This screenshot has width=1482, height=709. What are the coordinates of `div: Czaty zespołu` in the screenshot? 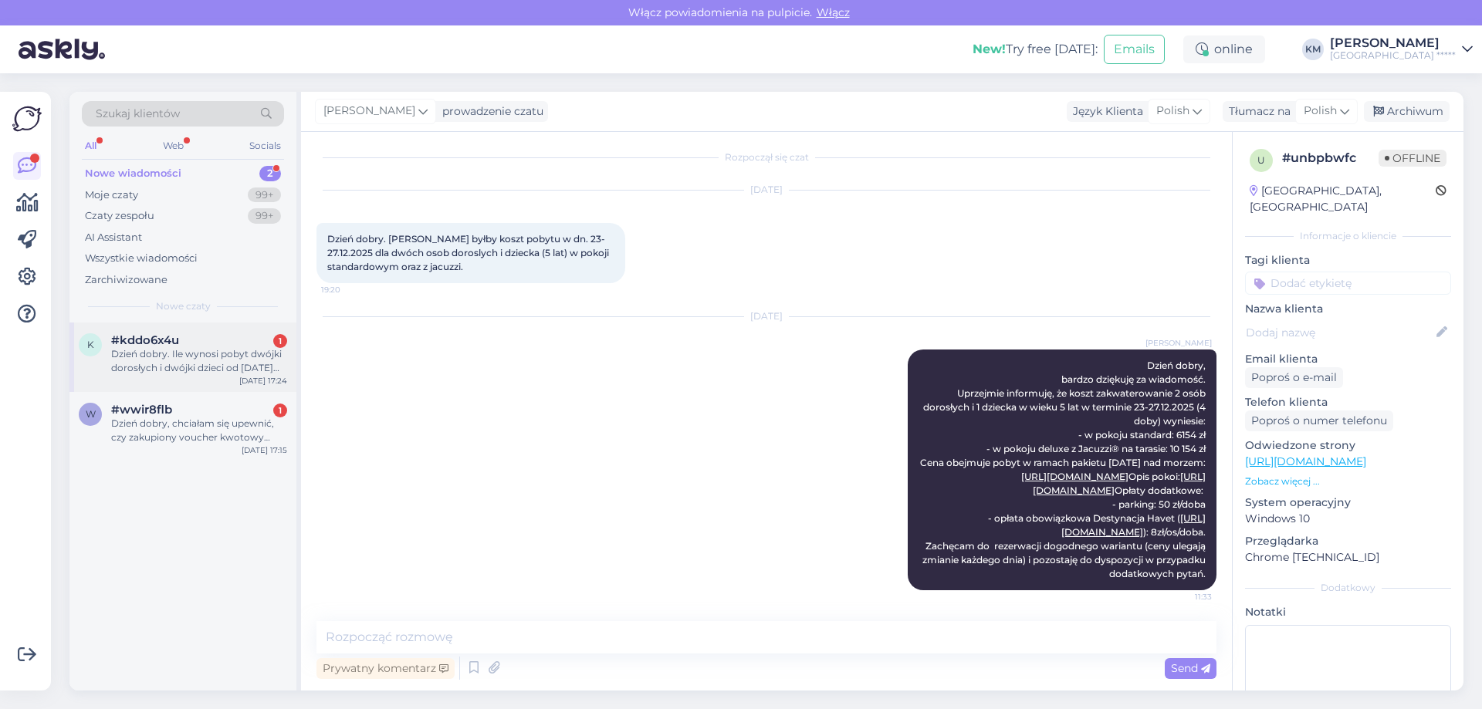 It's located at (120, 216).